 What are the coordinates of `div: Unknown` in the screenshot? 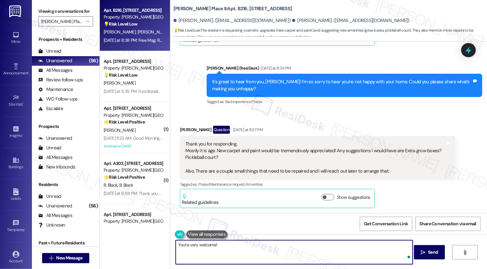 It's located at (52, 225).